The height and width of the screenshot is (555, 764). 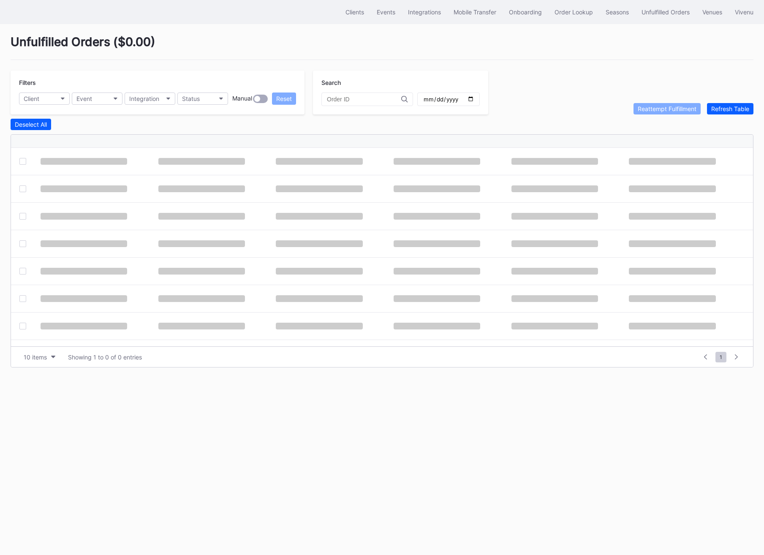 I want to click on button: Deselect All, so click(x=31, y=124).